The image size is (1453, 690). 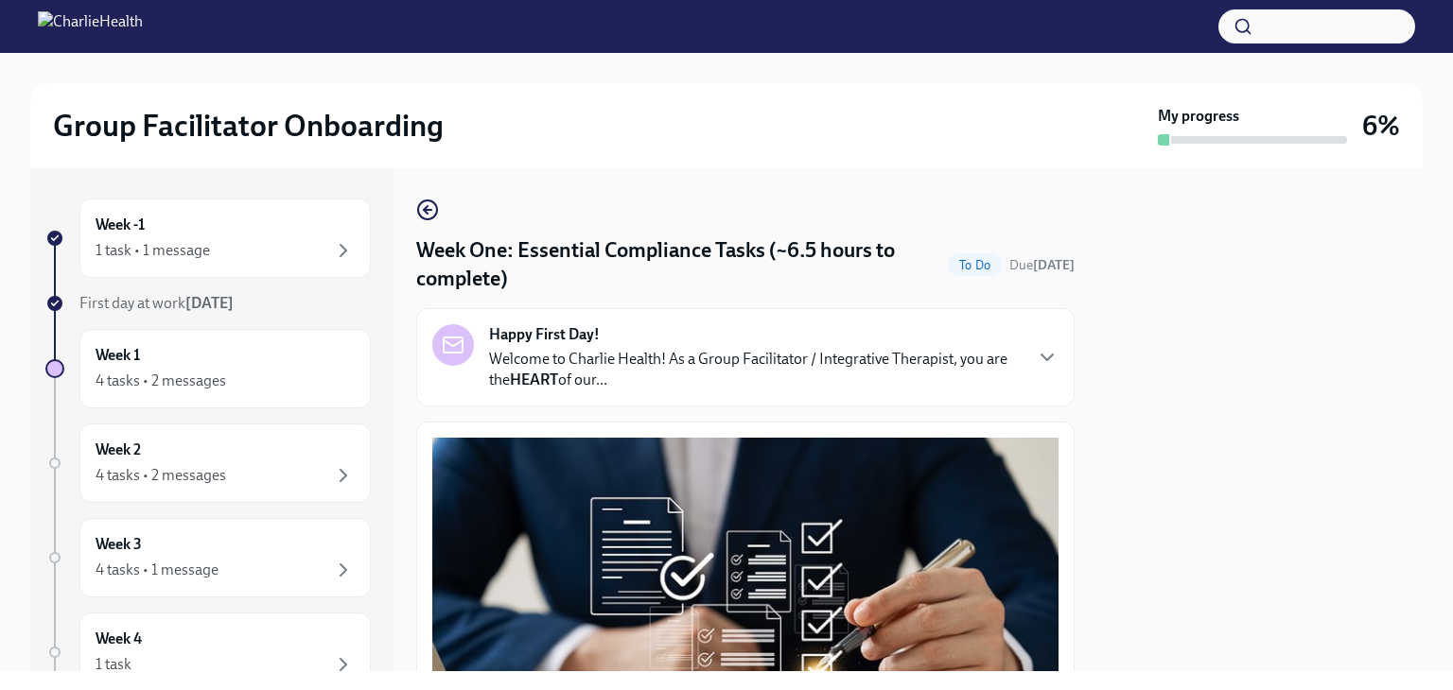 What do you see at coordinates (1041, 265) in the screenshot?
I see `span: September 9th, 2025 09:00` at bounding box center [1041, 265].